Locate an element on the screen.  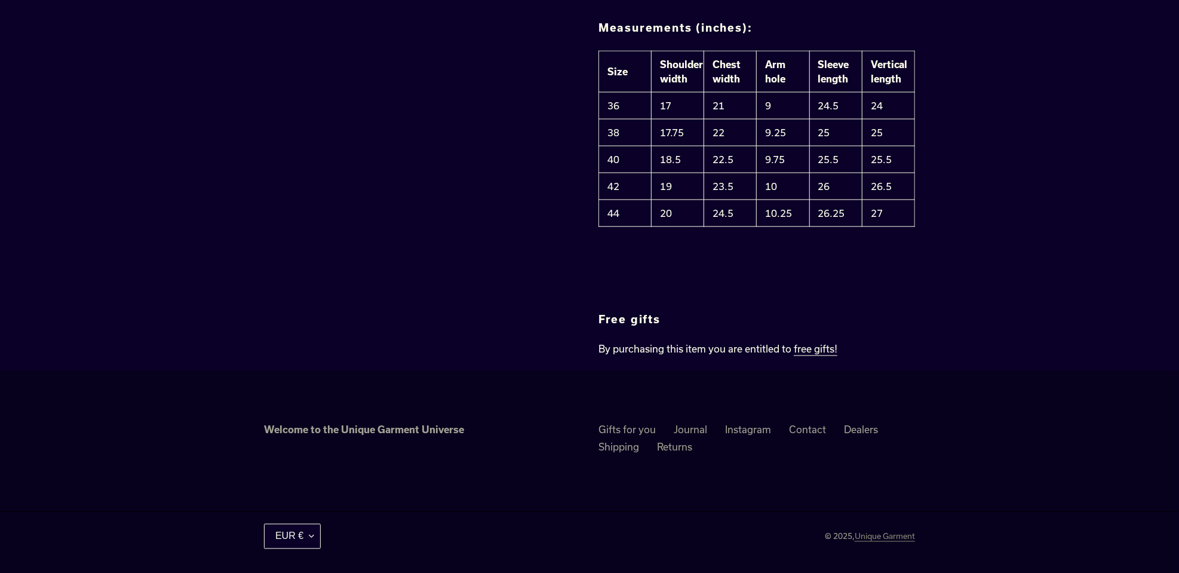
strong: Sleeve length is located at coordinates (834, 71).